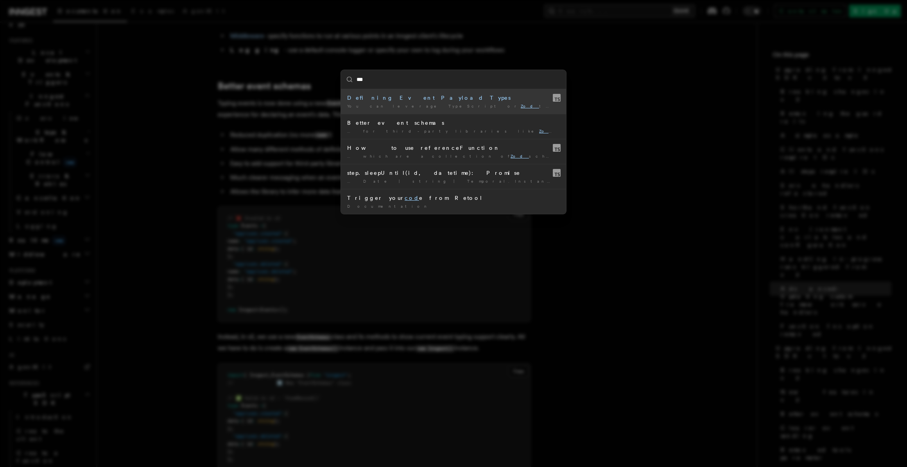 The width and height of the screenshot is (907, 467). I want to click on div: … for third-party libraries like and TypeBox Much …, so click(454, 131).